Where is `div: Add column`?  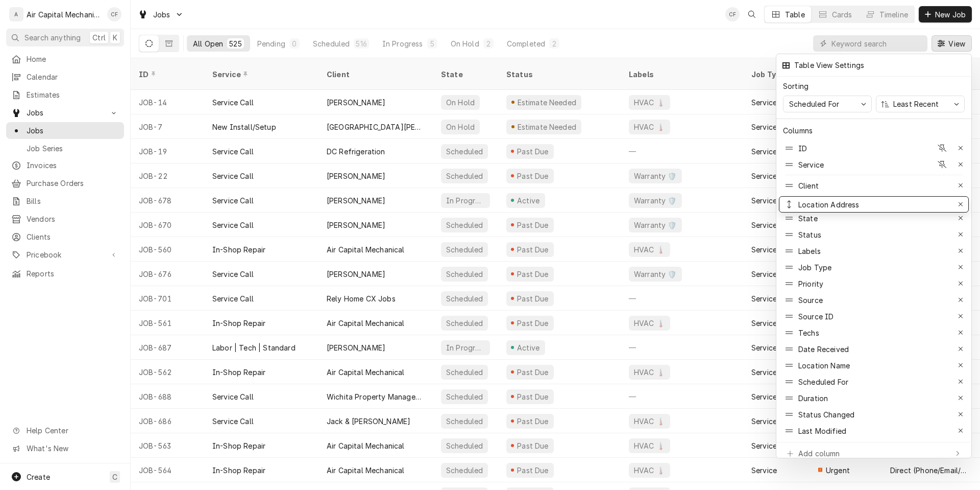 div: Add column is located at coordinates (820, 453).